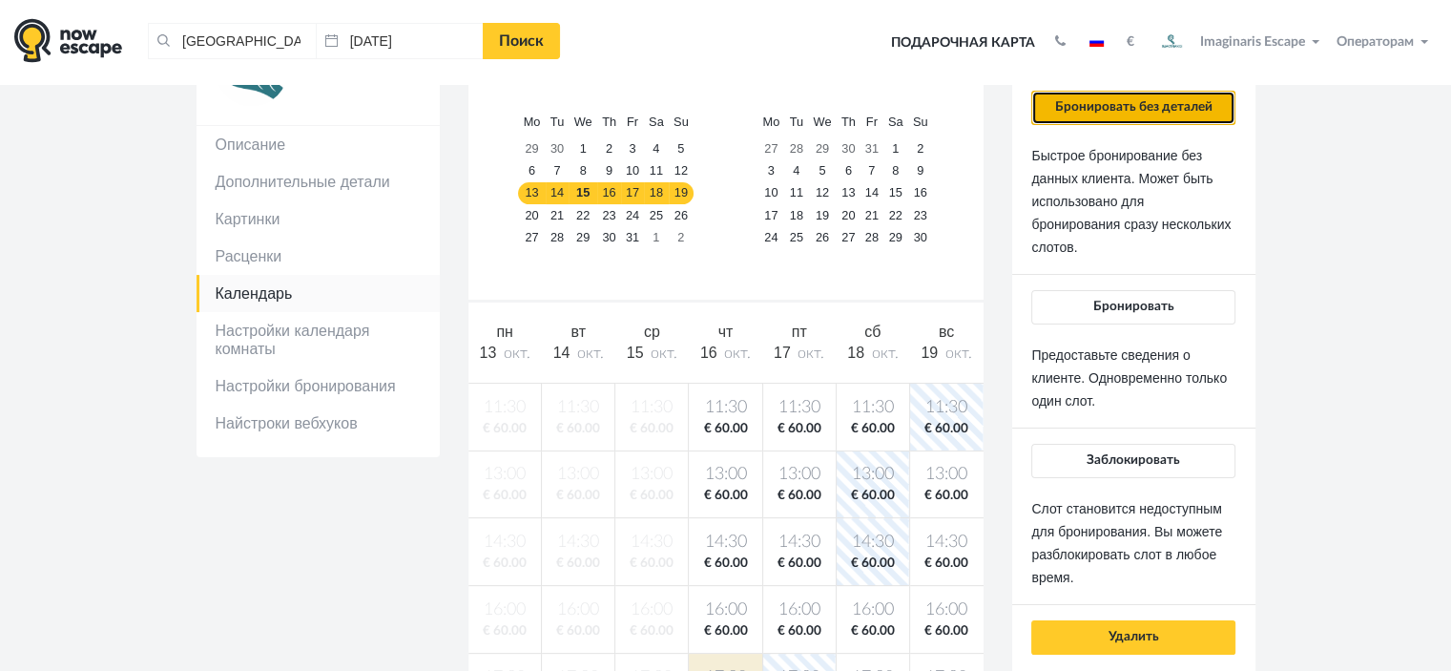 The width and height of the screenshot is (1451, 671). I want to click on a: 11, so click(656, 171).